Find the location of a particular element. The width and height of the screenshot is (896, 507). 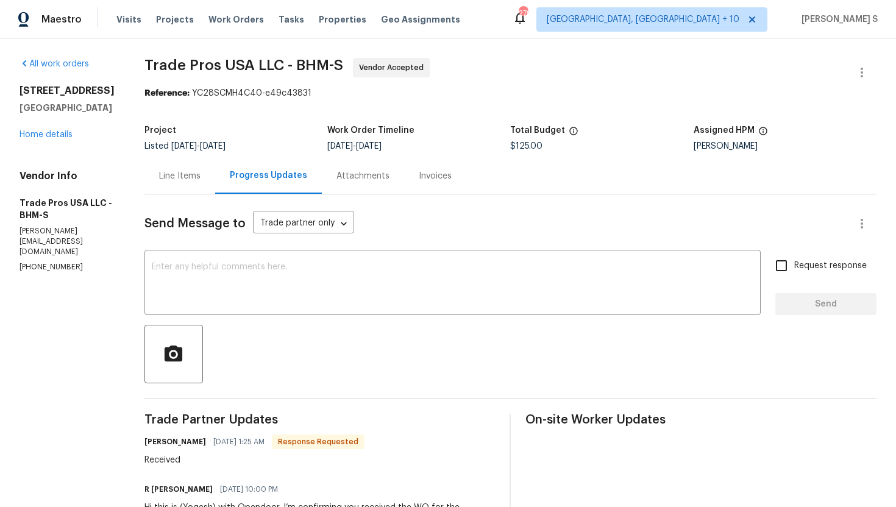

a: All work orders is located at coordinates (54, 64).